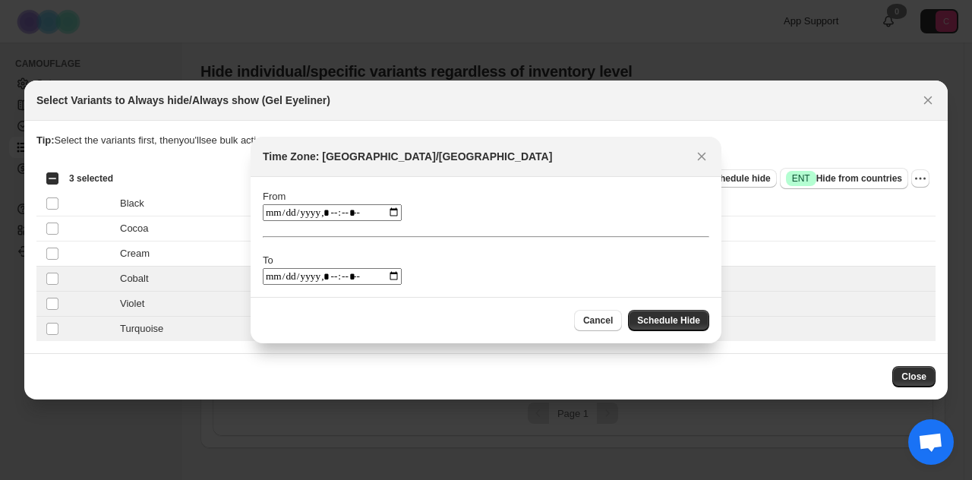 Image resolution: width=972 pixels, height=480 pixels. Describe the element at coordinates (844, 178) in the screenshot. I see `button: SuccessENTHide from countries` at that location.